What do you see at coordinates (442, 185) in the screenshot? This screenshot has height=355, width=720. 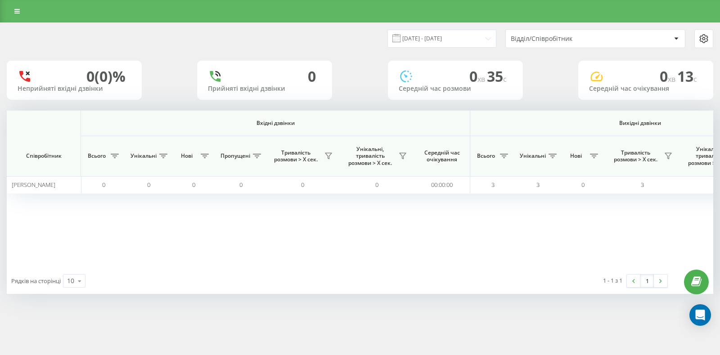 I see `td: 00:00:00` at bounding box center [442, 185].